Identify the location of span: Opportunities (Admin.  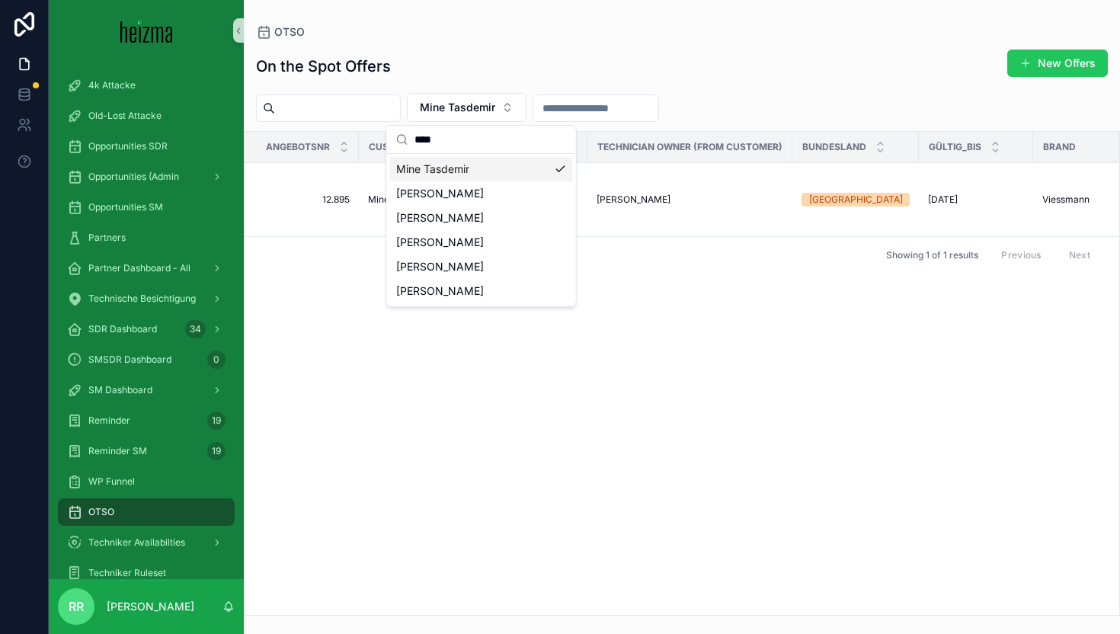
(133, 177).